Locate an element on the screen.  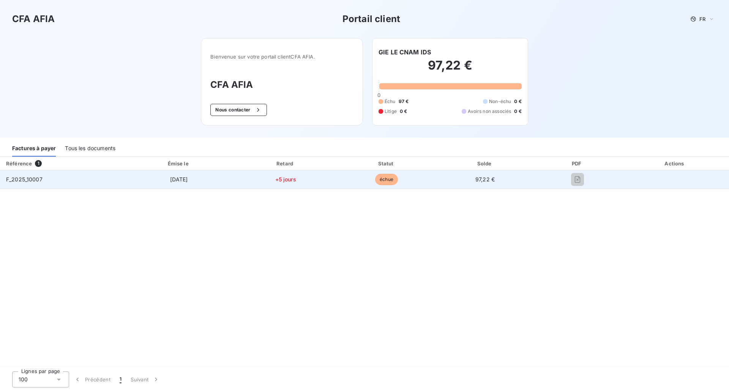
span: Bienvenue sur votre portail client CFA AFIA . is located at coordinates (282, 57).